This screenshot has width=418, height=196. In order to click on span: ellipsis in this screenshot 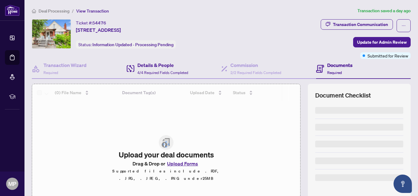, I will do `click(404, 26)`.